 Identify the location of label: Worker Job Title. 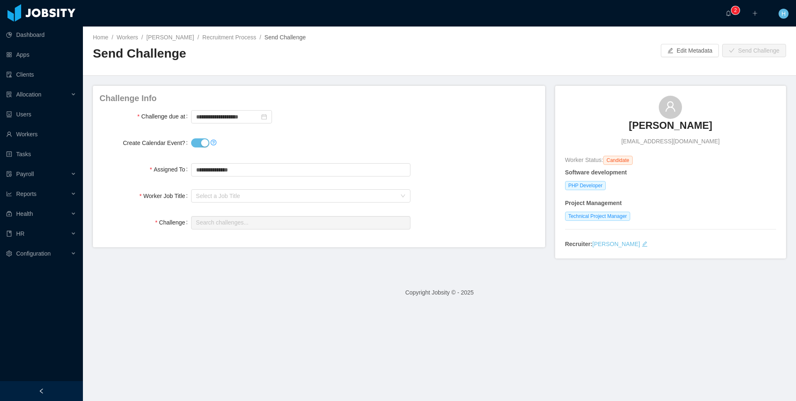
(165, 196).